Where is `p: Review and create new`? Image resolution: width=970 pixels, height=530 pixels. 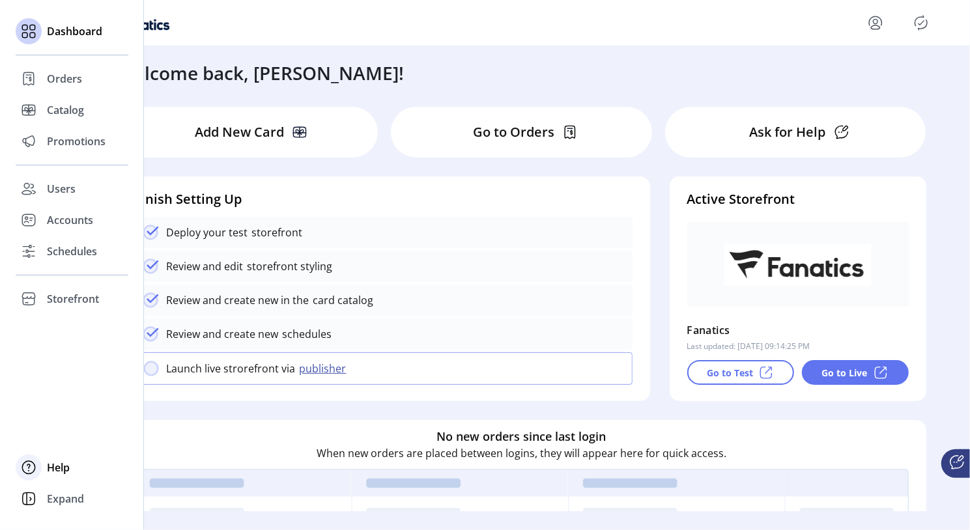
p: Review and create new is located at coordinates (223, 334).